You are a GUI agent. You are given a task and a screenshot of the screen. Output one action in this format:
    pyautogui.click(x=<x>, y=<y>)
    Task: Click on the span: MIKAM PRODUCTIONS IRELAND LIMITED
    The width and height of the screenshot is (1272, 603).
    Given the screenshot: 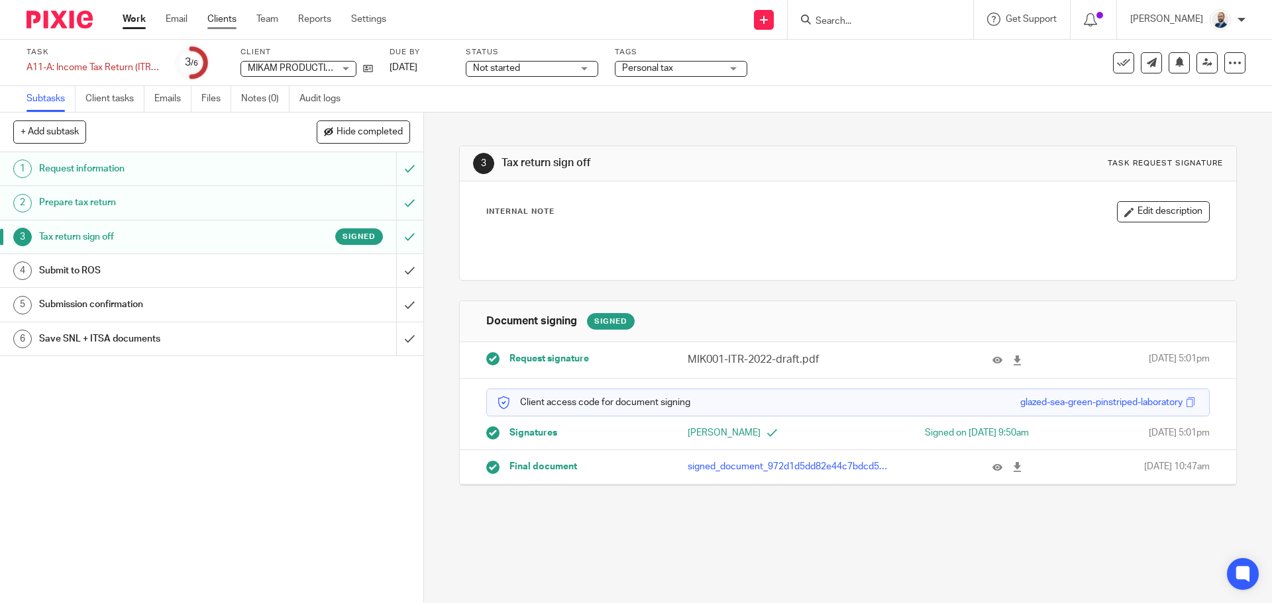 What is the action you would take?
    pyautogui.click(x=334, y=68)
    